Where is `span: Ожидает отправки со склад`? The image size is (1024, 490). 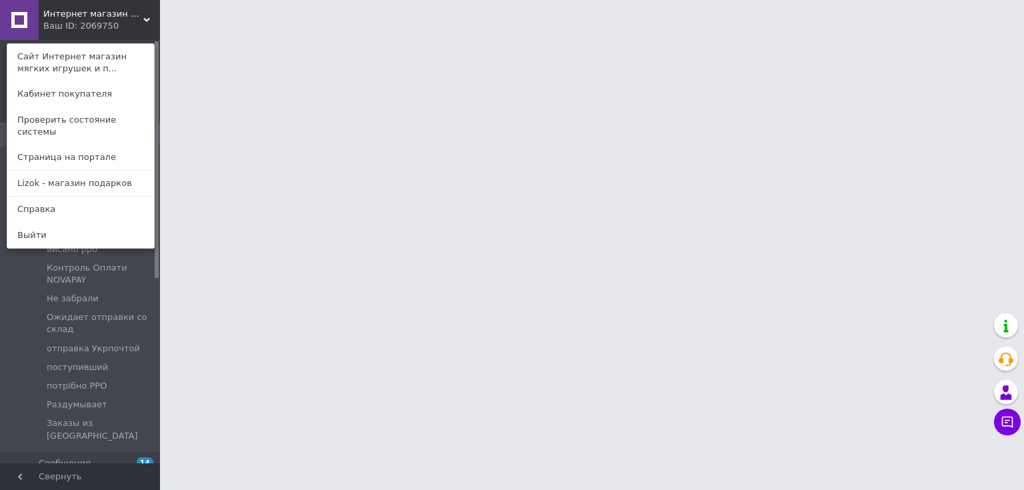
span: Ожидает отправки со склад is located at coordinates (101, 323).